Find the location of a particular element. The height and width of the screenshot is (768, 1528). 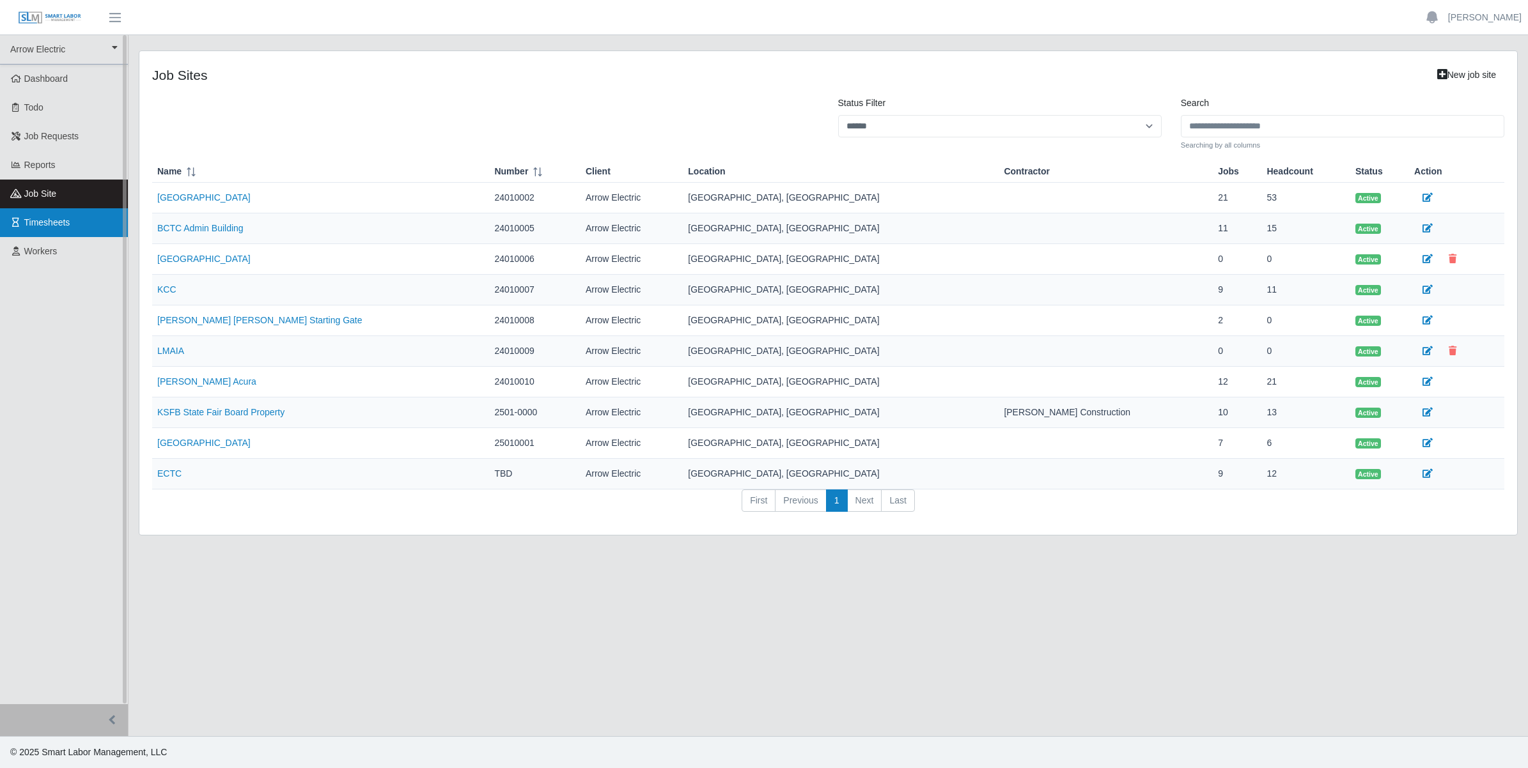

span: Contractor is located at coordinates (1027, 171).